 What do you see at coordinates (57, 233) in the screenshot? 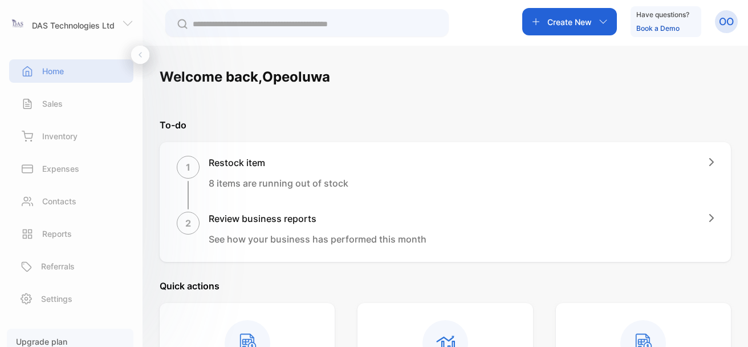
I see `p: Reports` at bounding box center [57, 233].